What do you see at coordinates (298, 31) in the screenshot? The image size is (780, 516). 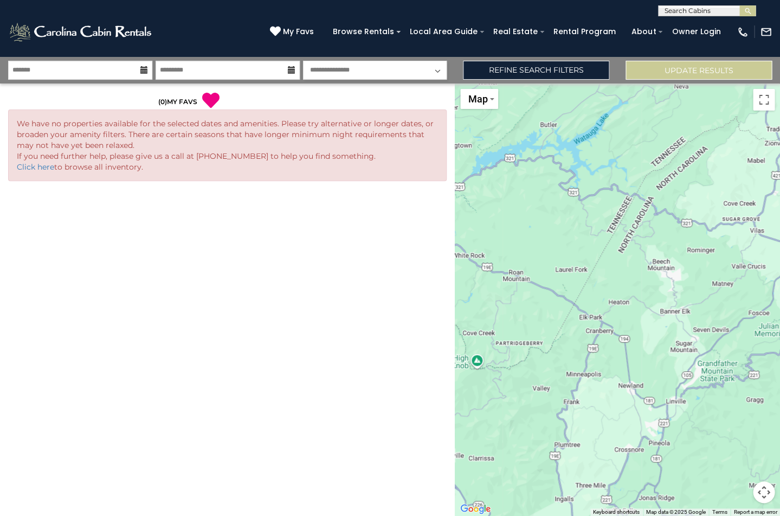 I see `span: My Favs` at bounding box center [298, 31].